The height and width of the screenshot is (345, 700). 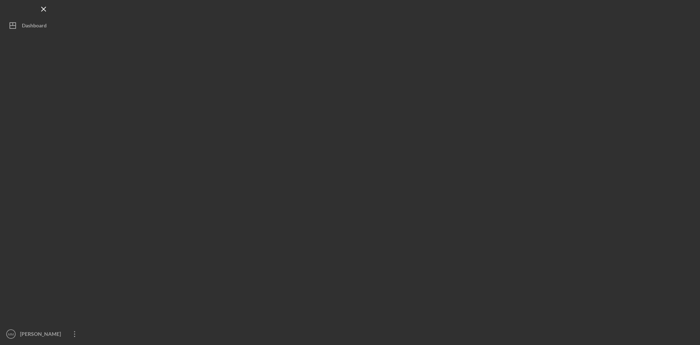 What do you see at coordinates (44, 26) in the screenshot?
I see `a: Dashboard` at bounding box center [44, 26].